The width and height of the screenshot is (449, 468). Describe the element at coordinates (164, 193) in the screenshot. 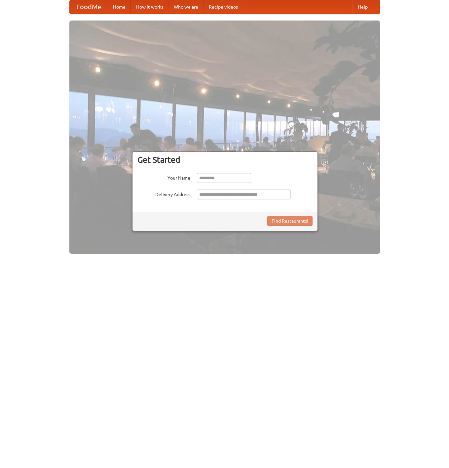

I see `label: Delivery Address` at that location.